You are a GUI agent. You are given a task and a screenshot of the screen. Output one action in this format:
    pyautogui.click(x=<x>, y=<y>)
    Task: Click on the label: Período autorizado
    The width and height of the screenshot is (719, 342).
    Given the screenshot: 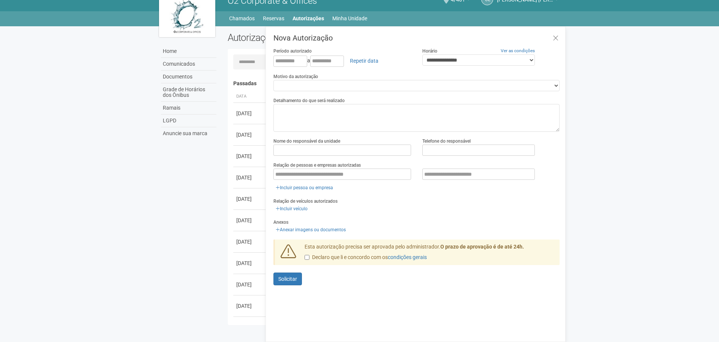 What is the action you would take?
    pyautogui.click(x=293, y=51)
    